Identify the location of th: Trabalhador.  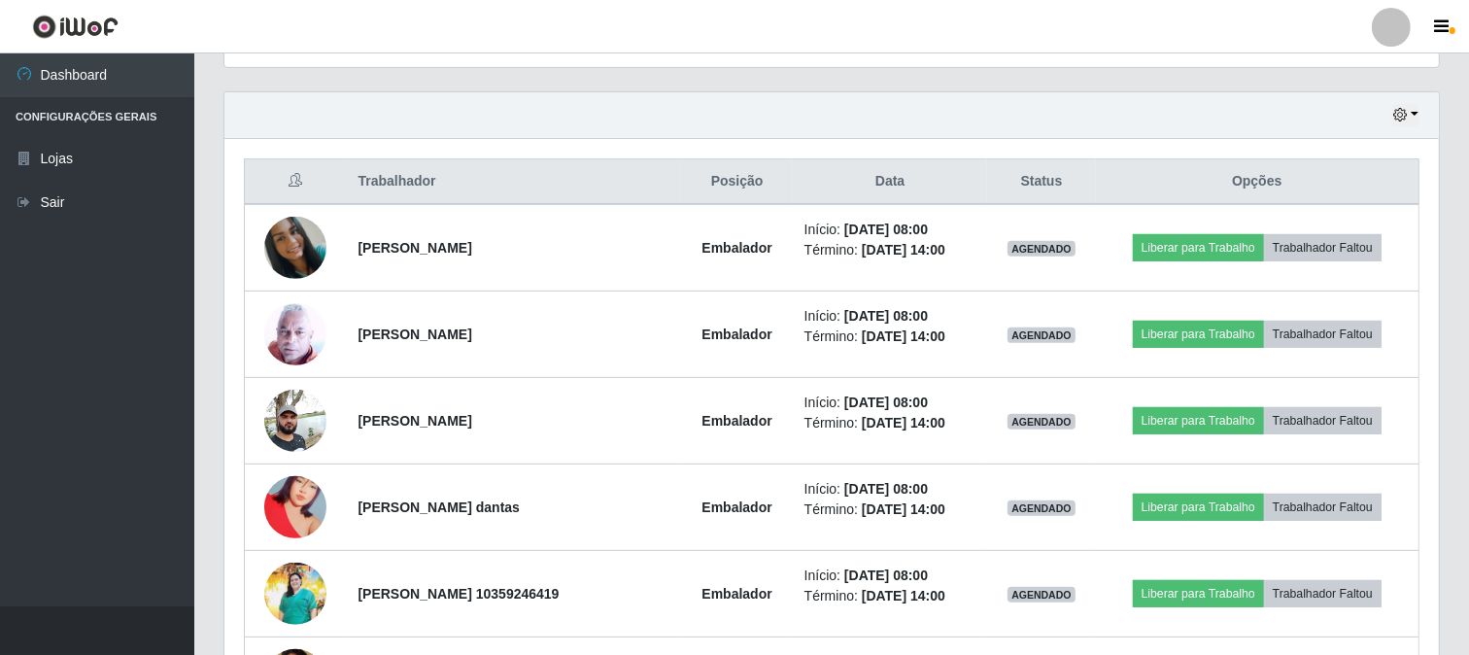
(513, 182).